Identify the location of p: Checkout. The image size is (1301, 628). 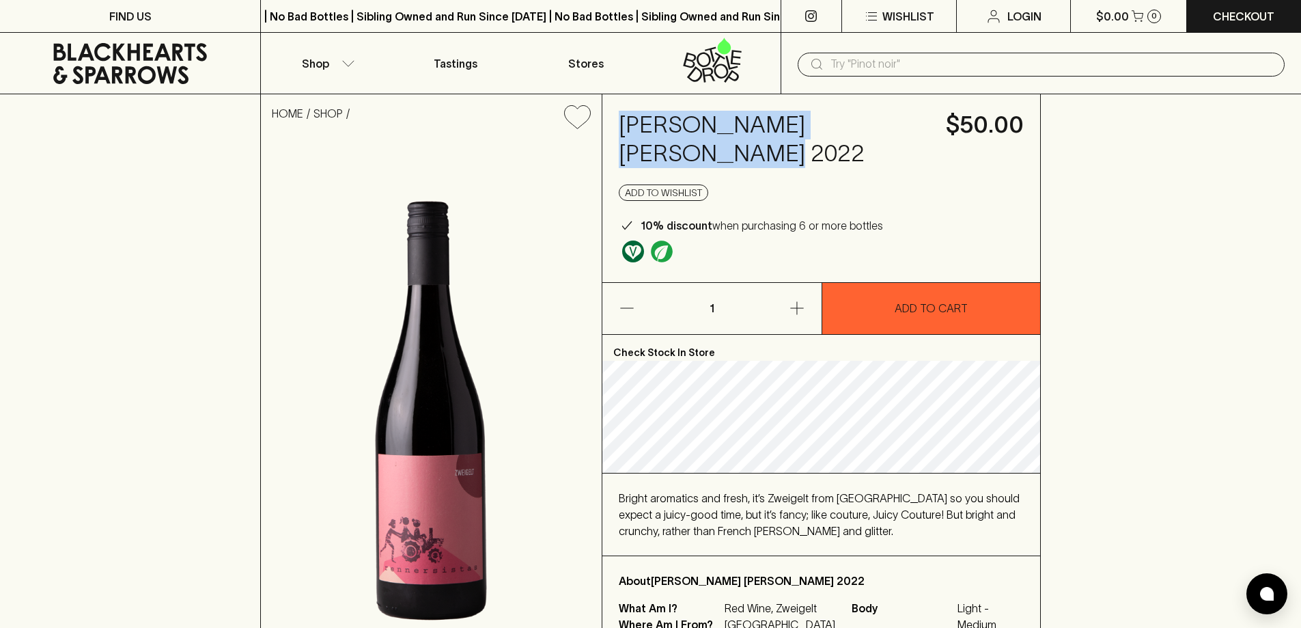
(1244, 16).